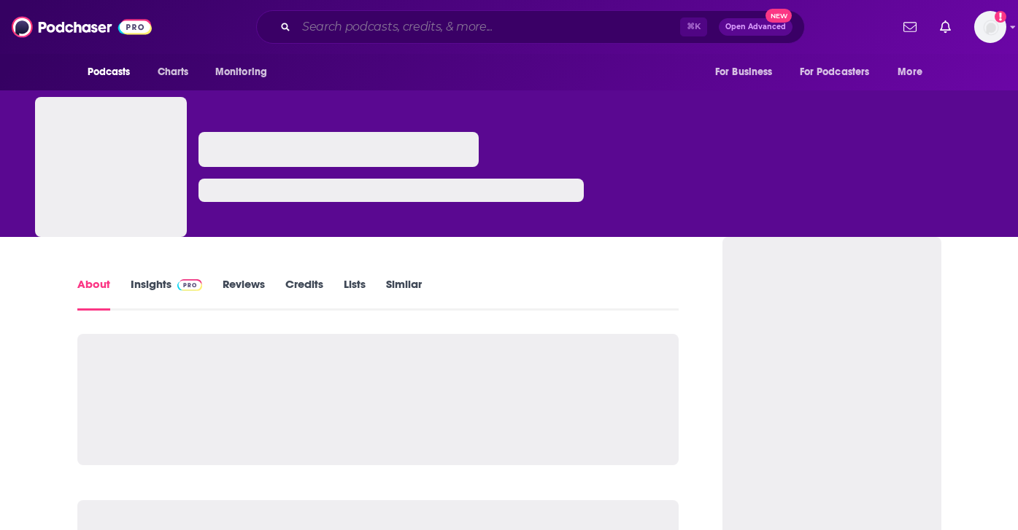  I want to click on span: More, so click(910, 72).